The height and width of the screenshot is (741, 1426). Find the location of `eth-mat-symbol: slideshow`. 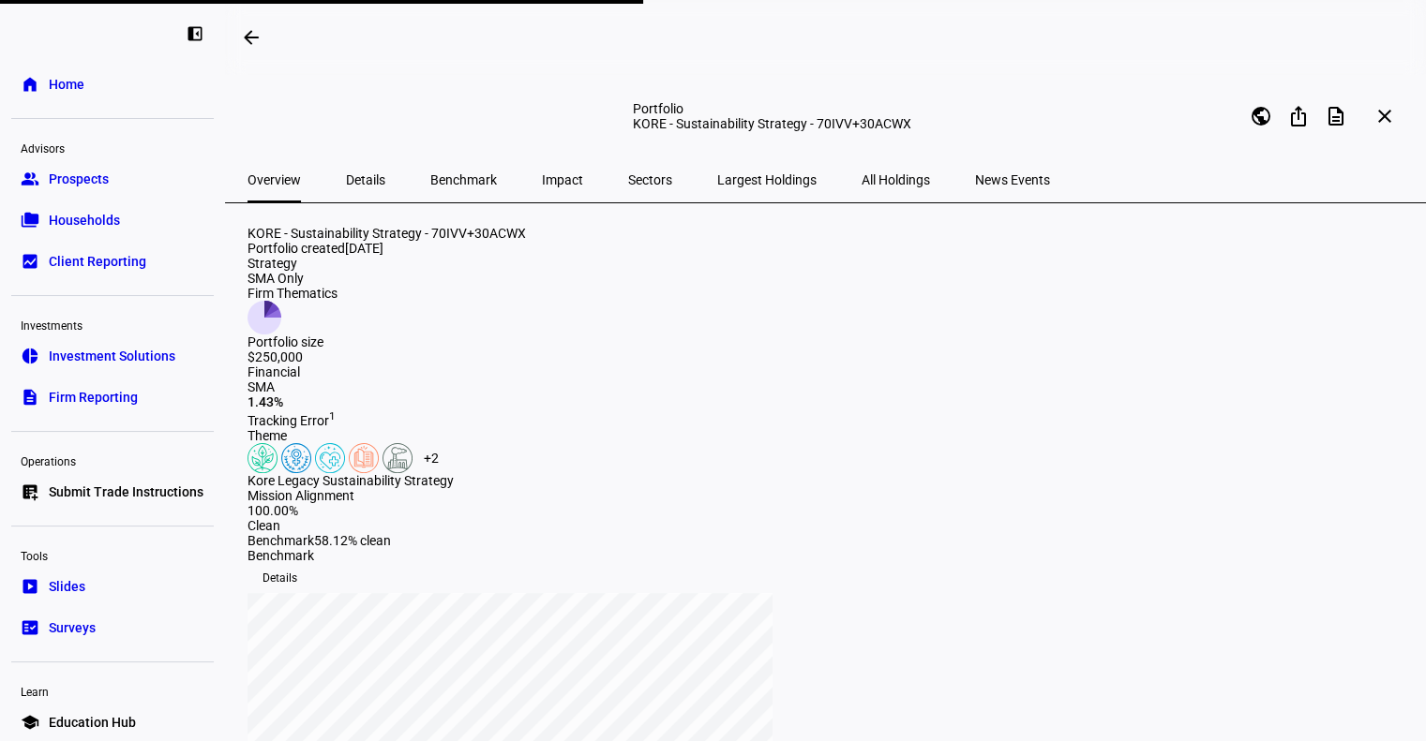

eth-mat-symbol: slideshow is located at coordinates (30, 587).